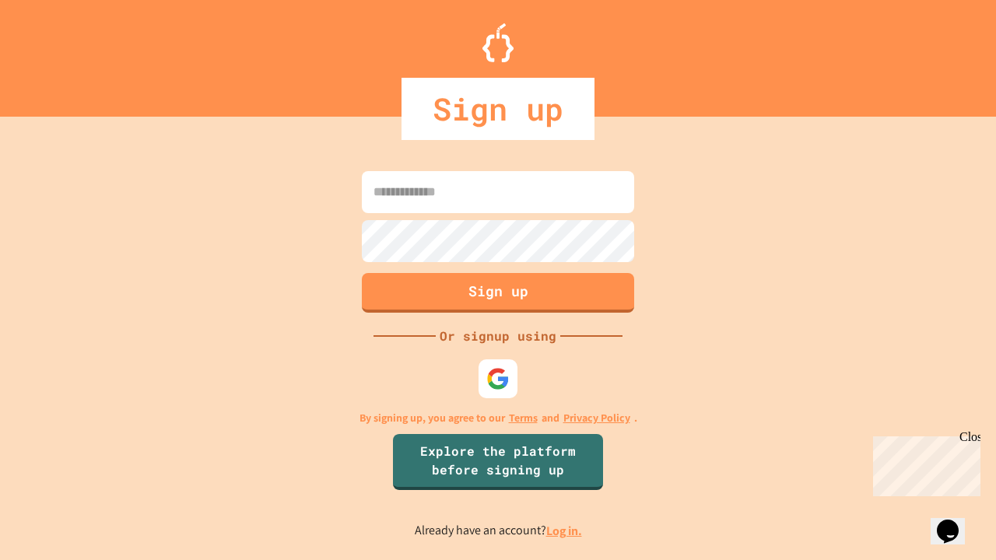 This screenshot has height=560, width=996. I want to click on button: Sign up, so click(498, 292).